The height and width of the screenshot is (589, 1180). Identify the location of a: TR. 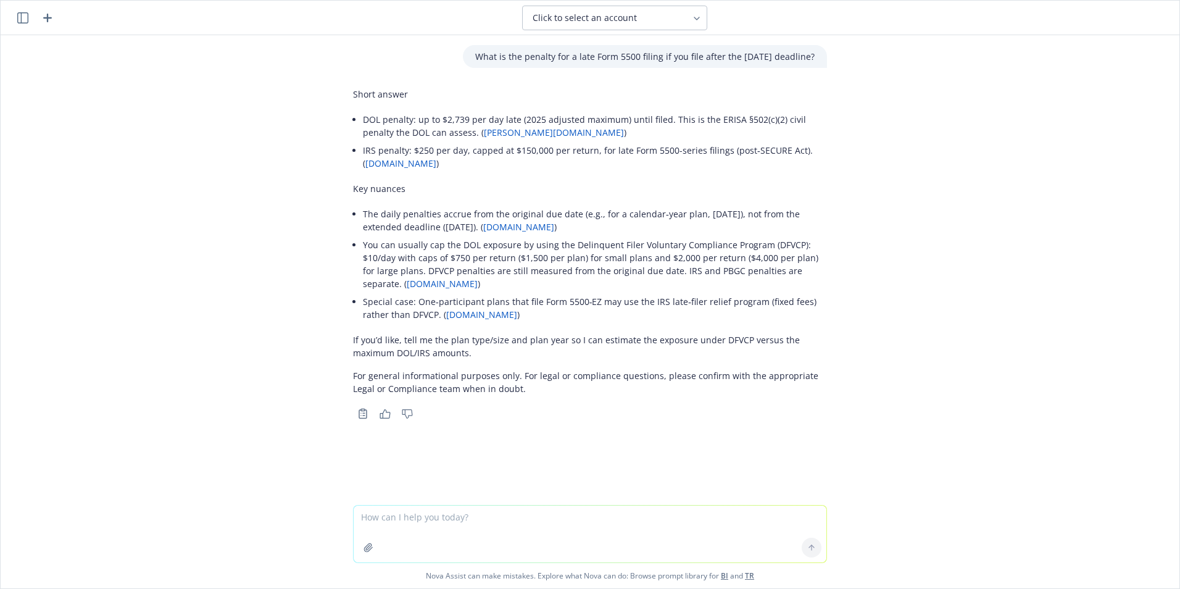
(749, 575).